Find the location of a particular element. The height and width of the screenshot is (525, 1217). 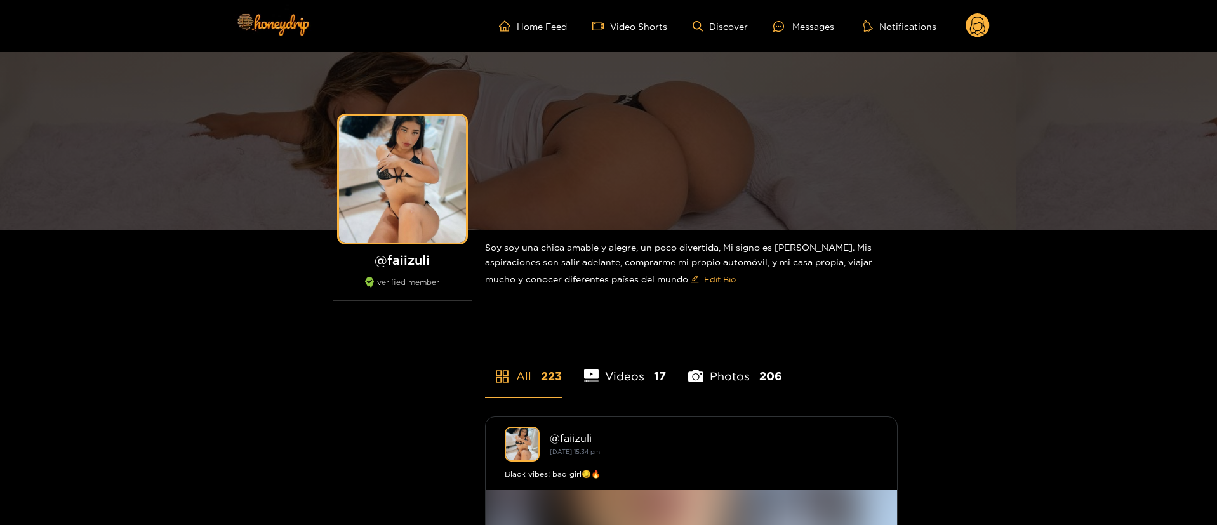

a: Discover is located at coordinates (720, 26).